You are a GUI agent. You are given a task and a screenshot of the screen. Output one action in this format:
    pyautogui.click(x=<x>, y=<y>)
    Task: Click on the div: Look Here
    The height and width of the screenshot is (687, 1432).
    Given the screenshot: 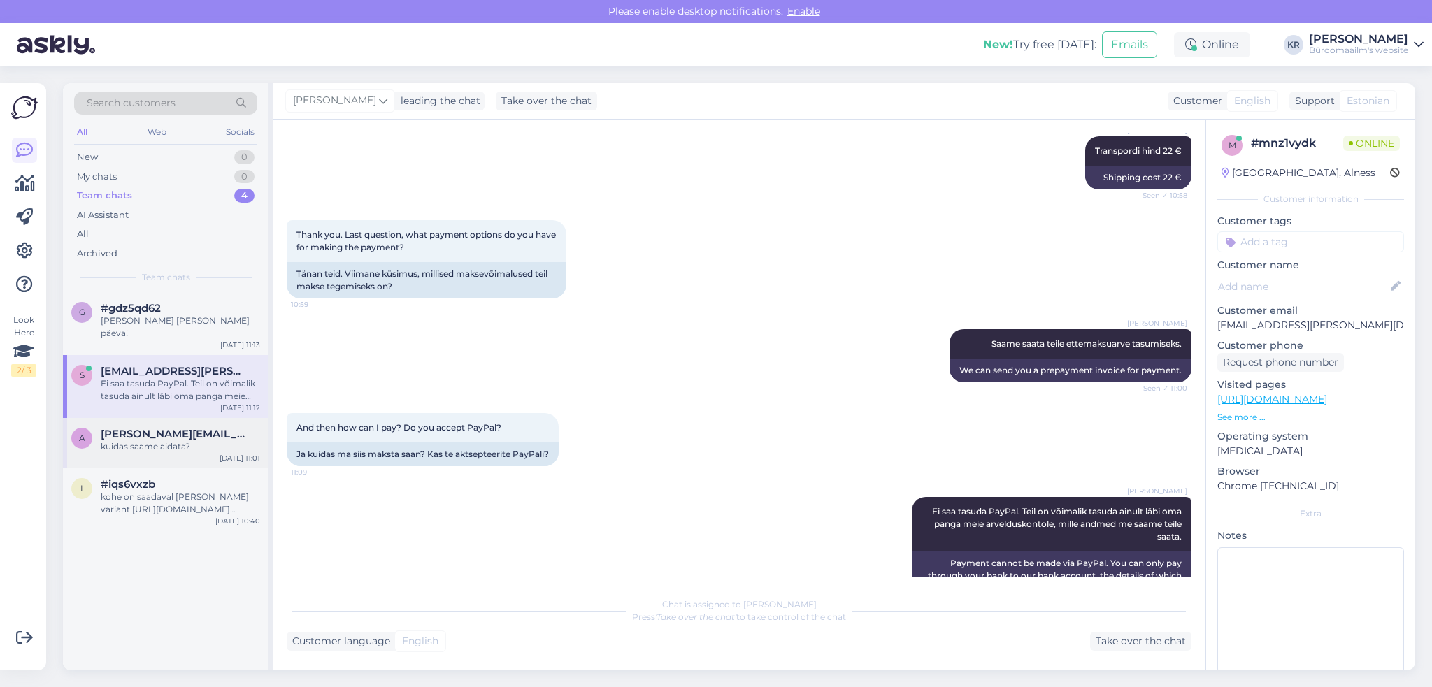 What is the action you would take?
    pyautogui.click(x=24, y=345)
    